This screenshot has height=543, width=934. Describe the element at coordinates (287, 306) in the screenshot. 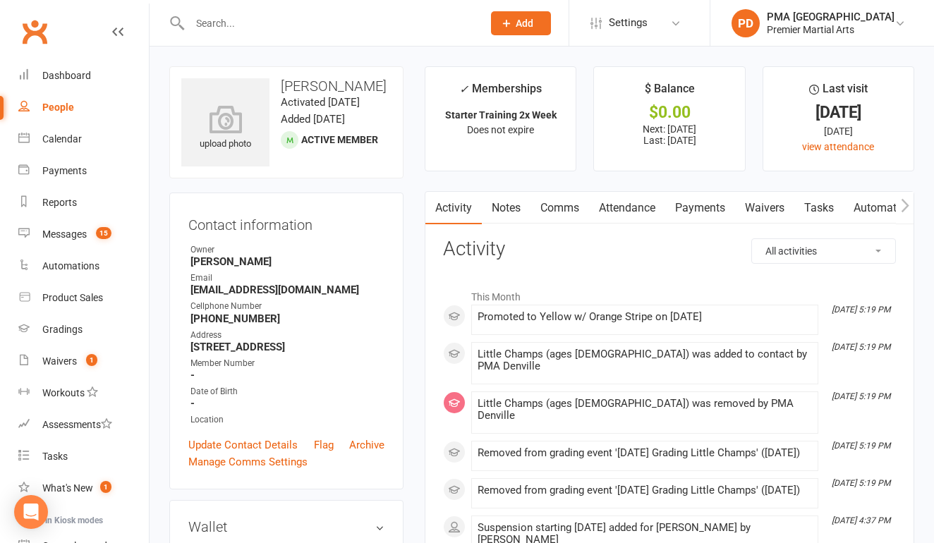

I see `div: Cellphone Number` at that location.